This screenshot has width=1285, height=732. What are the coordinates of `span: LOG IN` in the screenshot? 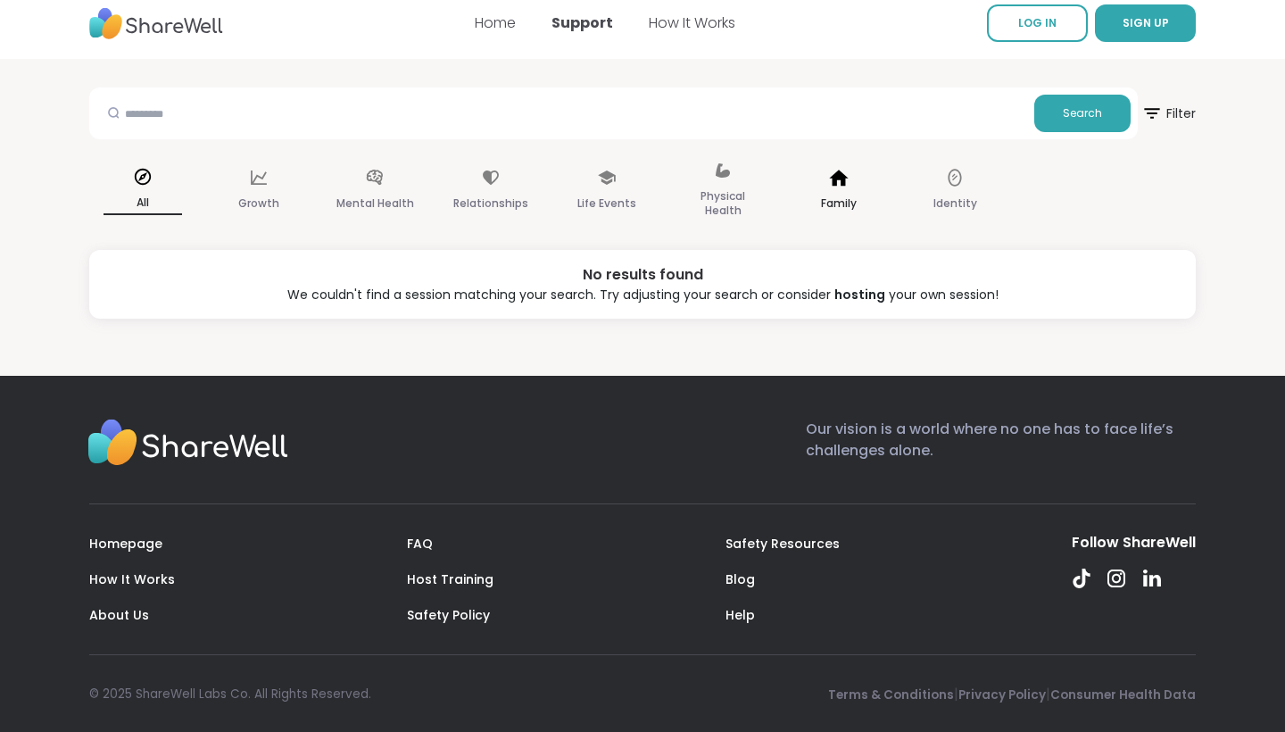 It's located at (1037, 22).